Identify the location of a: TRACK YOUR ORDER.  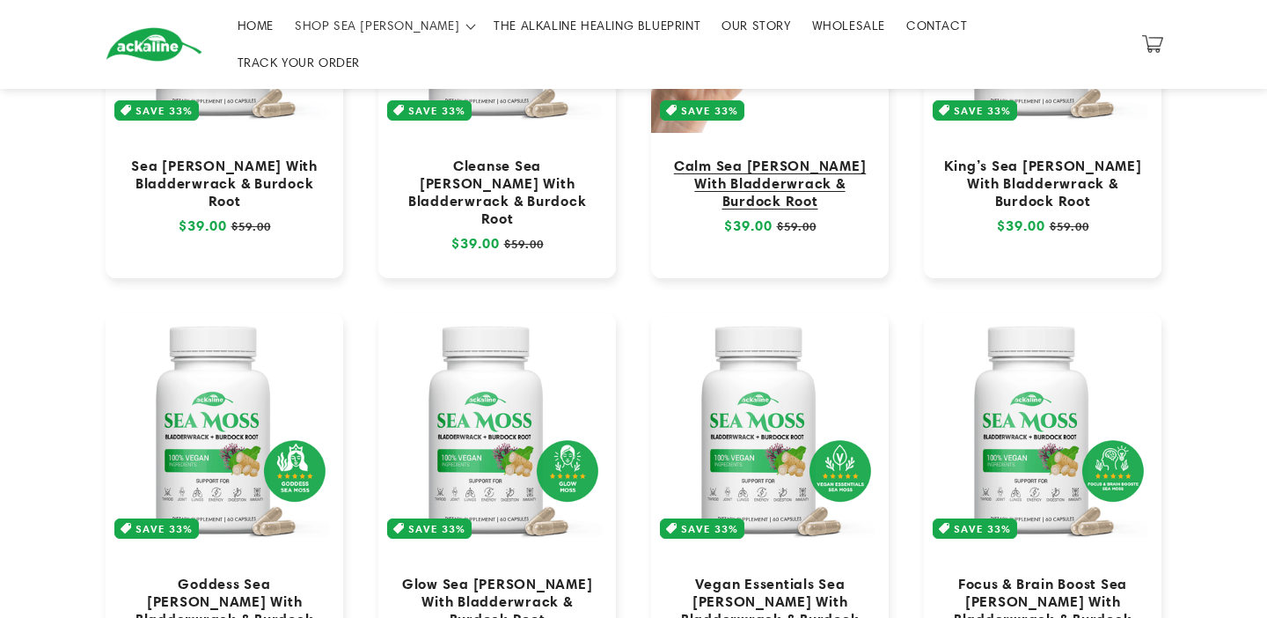
(299, 62).